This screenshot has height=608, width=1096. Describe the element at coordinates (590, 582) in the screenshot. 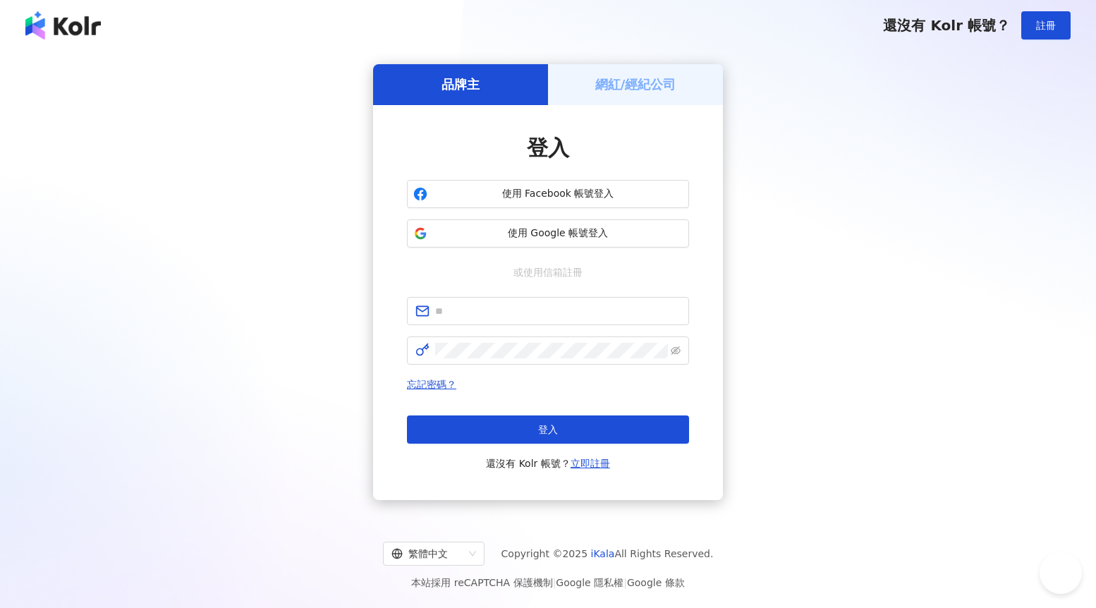

I see `a: Google 隱私權` at that location.